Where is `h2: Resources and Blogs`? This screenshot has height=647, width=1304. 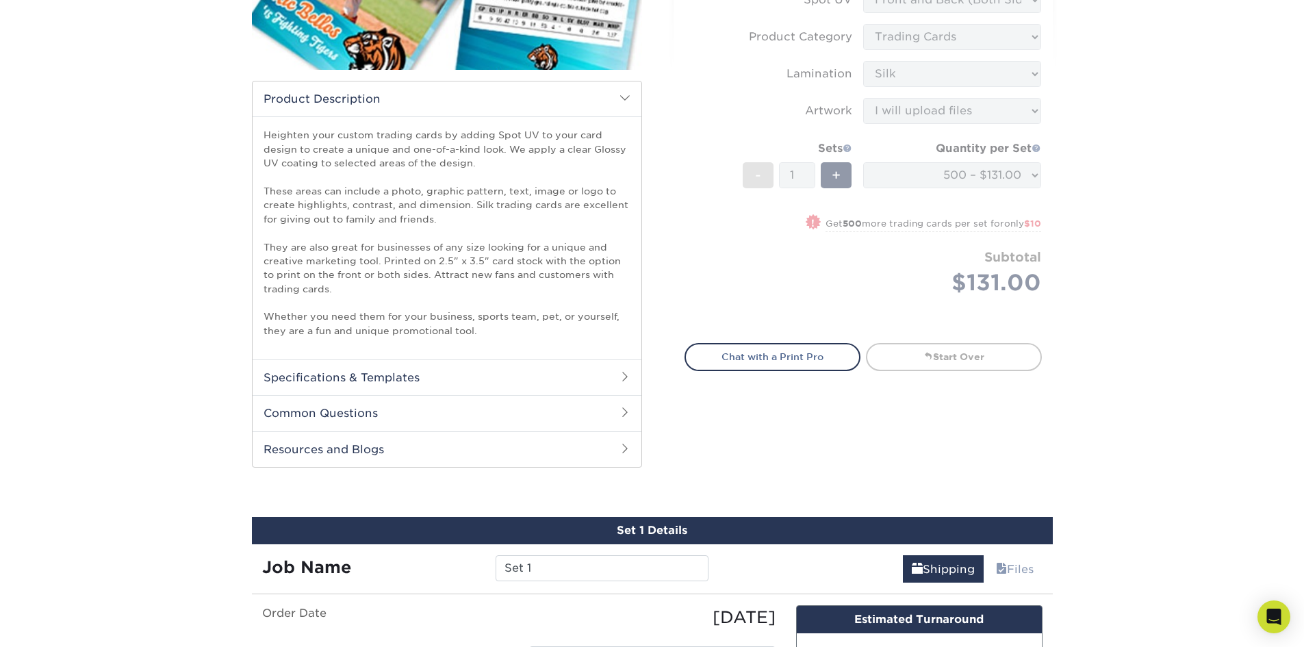
h2: Resources and Blogs is located at coordinates (447, 449).